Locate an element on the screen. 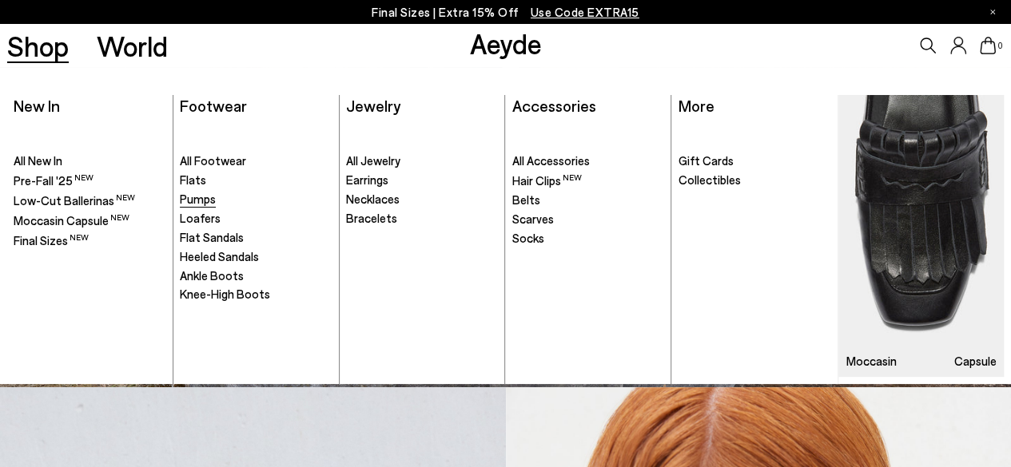 This screenshot has width=1011, height=467. span: Navigate to /collections/ss25-final-sizes is located at coordinates (585, 12).